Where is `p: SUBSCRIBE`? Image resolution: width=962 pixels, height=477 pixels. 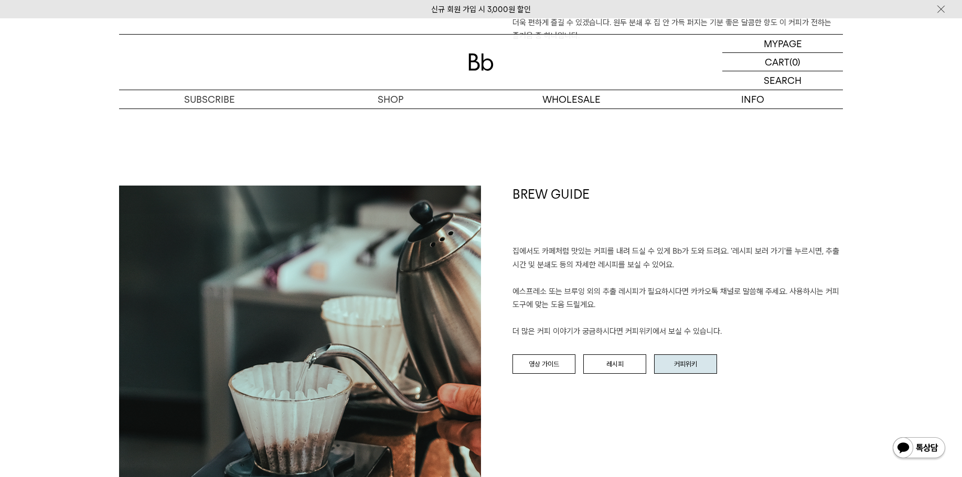
p: SUBSCRIBE is located at coordinates (209, 99).